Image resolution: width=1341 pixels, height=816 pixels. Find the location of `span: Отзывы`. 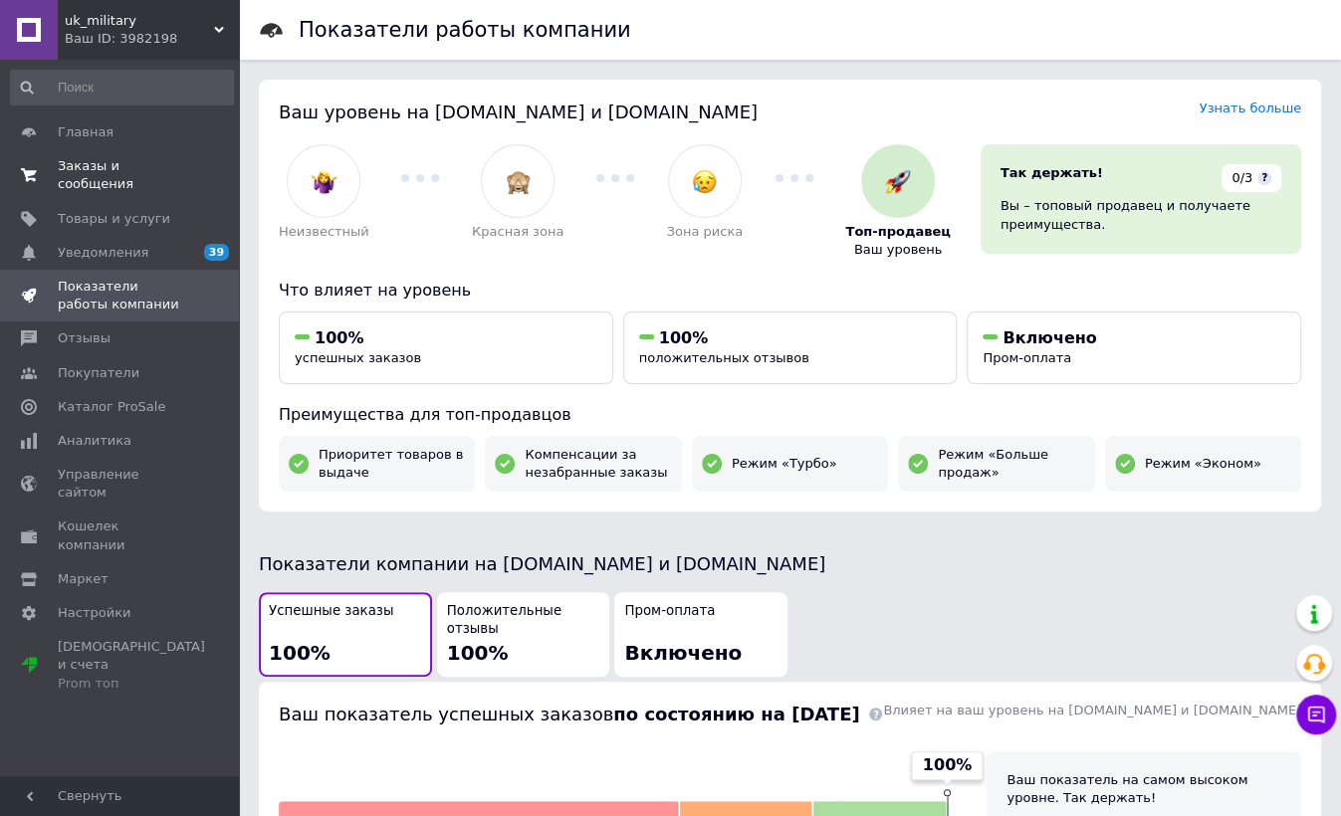

span: Отзывы is located at coordinates (84, 338).